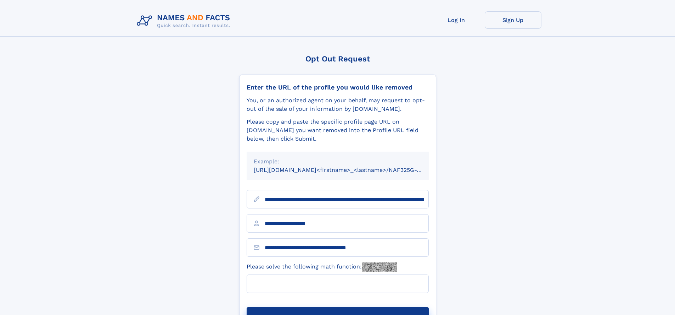  What do you see at coordinates (338, 161) in the screenshot?
I see `div: Example:` at bounding box center [338, 161].